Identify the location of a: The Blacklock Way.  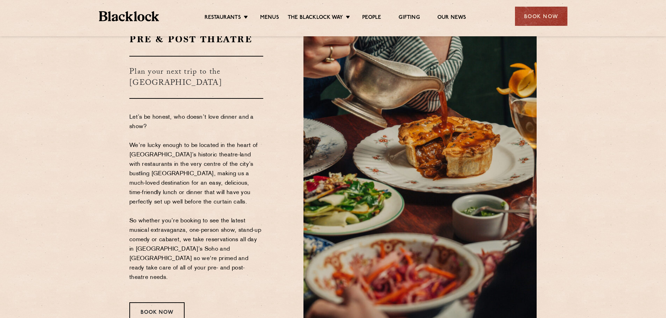
(315, 18).